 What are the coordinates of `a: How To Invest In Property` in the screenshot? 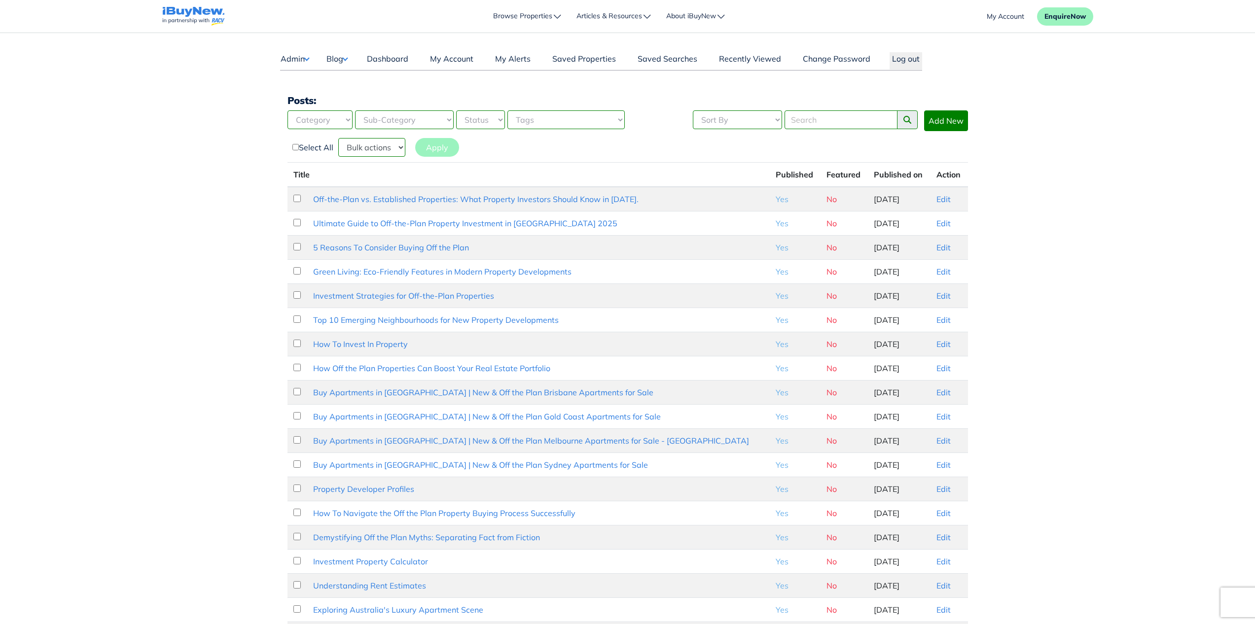 It's located at (360, 344).